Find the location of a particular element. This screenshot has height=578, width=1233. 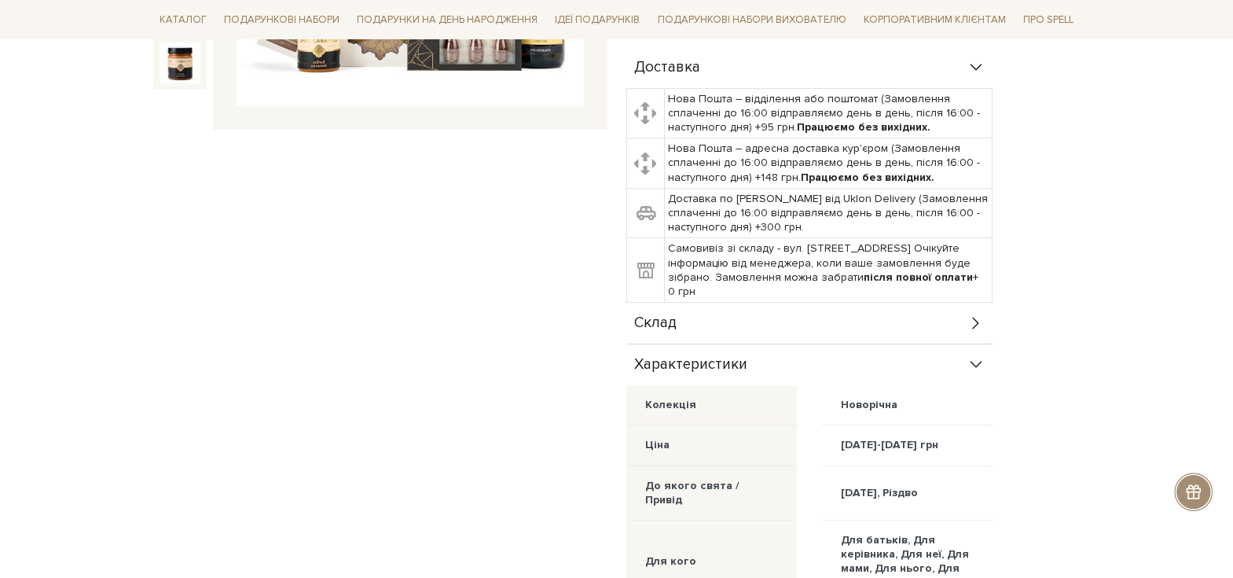

span: Склад is located at coordinates (656, 323).